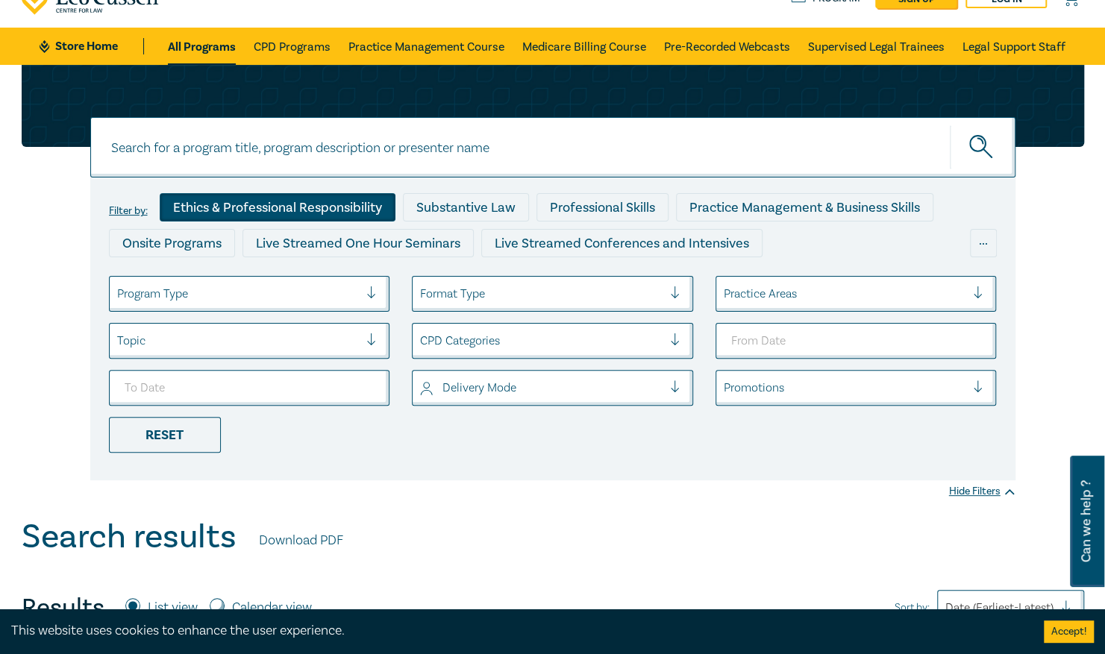 Image resolution: width=1105 pixels, height=654 pixels. I want to click on a: Supervised Legal Trainees, so click(876, 46).